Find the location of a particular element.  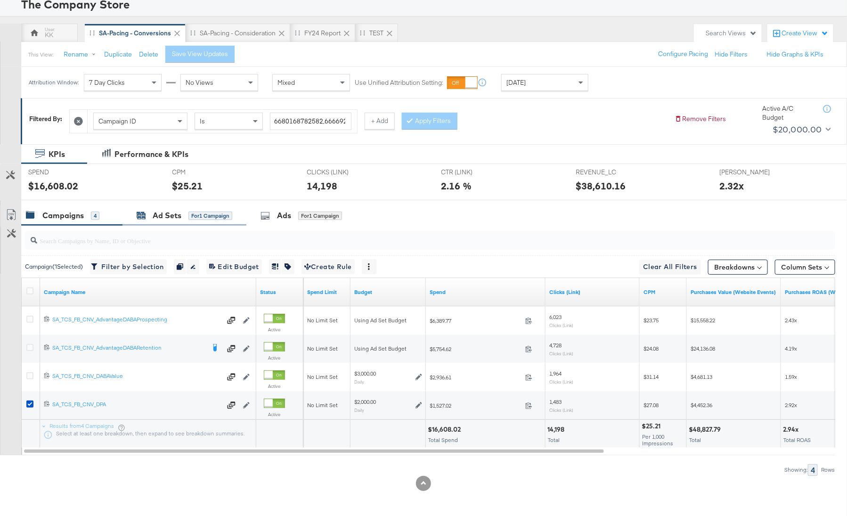

button: Delete is located at coordinates (148, 54).